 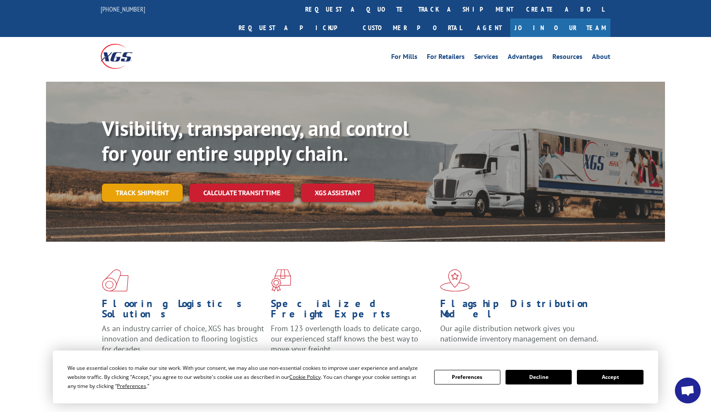 I want to click on a: Agent, so click(x=489, y=28).